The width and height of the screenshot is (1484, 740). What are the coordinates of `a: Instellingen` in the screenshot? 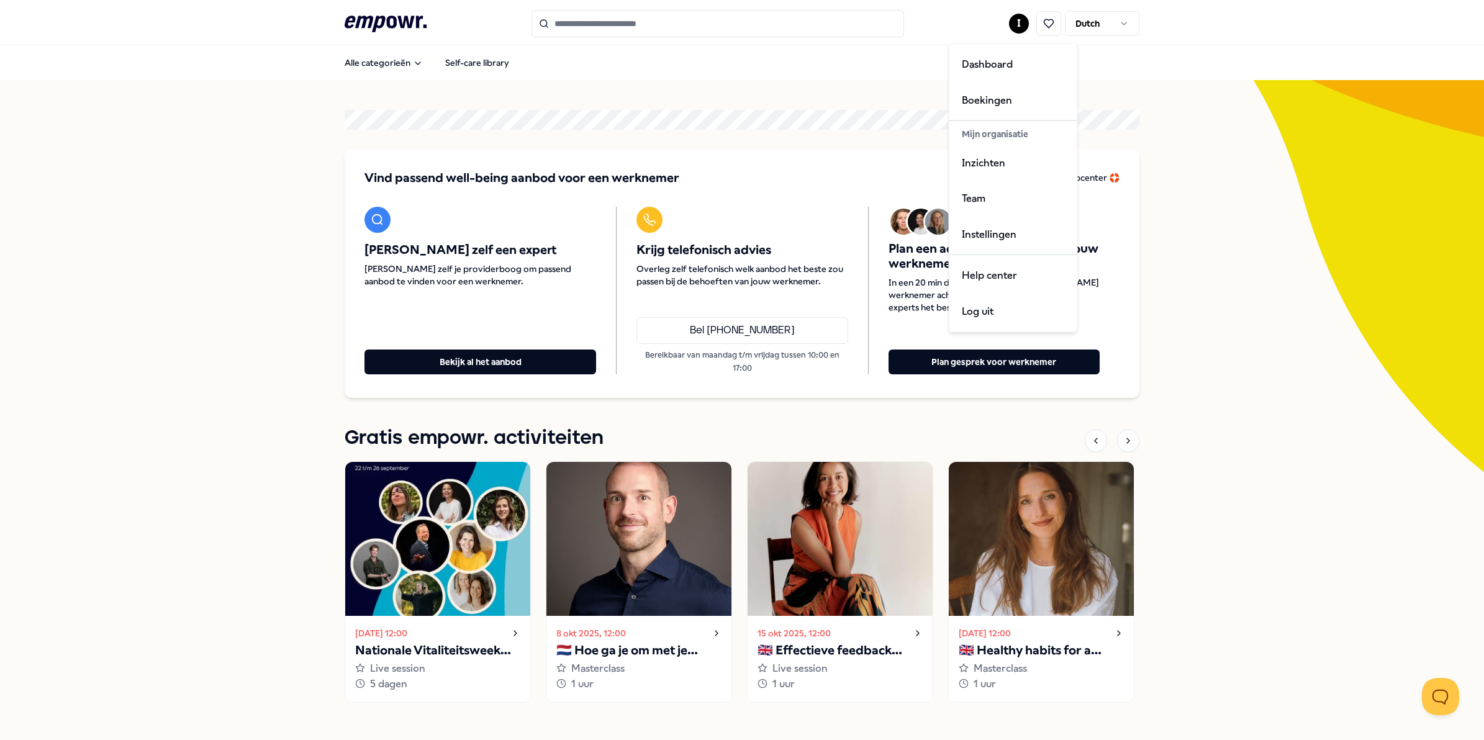 It's located at (1013, 234).